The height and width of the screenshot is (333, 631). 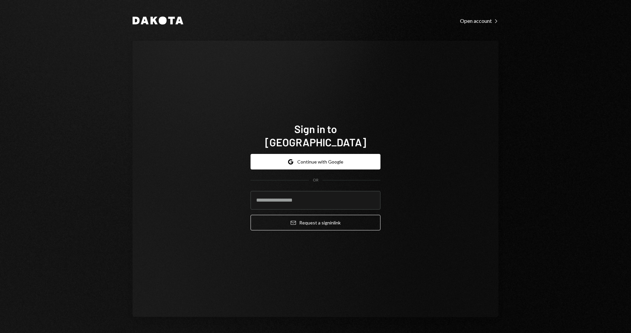 What do you see at coordinates (316, 180) in the screenshot?
I see `div: OR` at bounding box center [316, 180].